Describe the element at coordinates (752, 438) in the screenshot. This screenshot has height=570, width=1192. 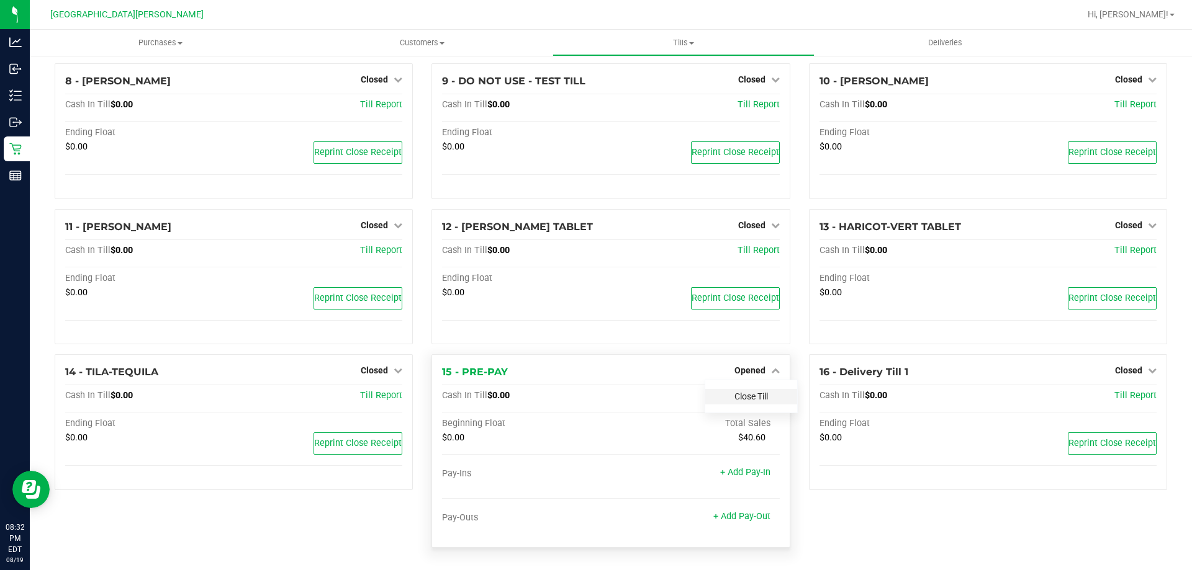
I see `span: $40.60` at that location.